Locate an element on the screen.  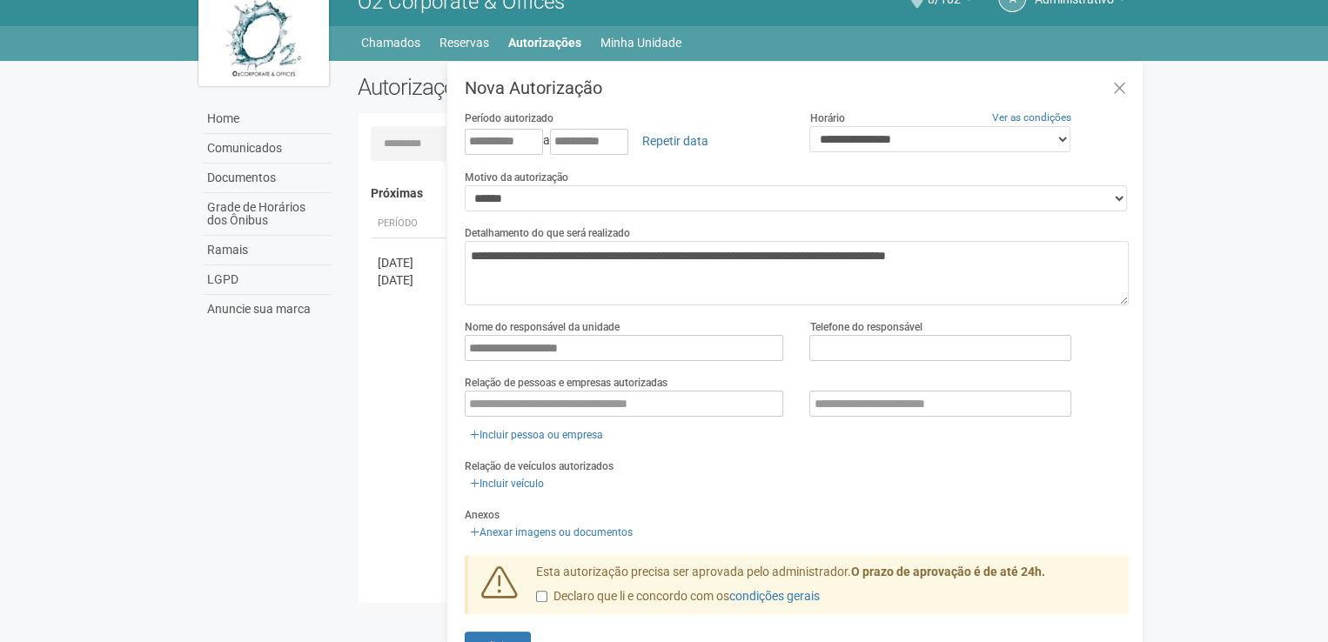
strong: O prazo de aprovação é de até 24h. is located at coordinates (947, 572).